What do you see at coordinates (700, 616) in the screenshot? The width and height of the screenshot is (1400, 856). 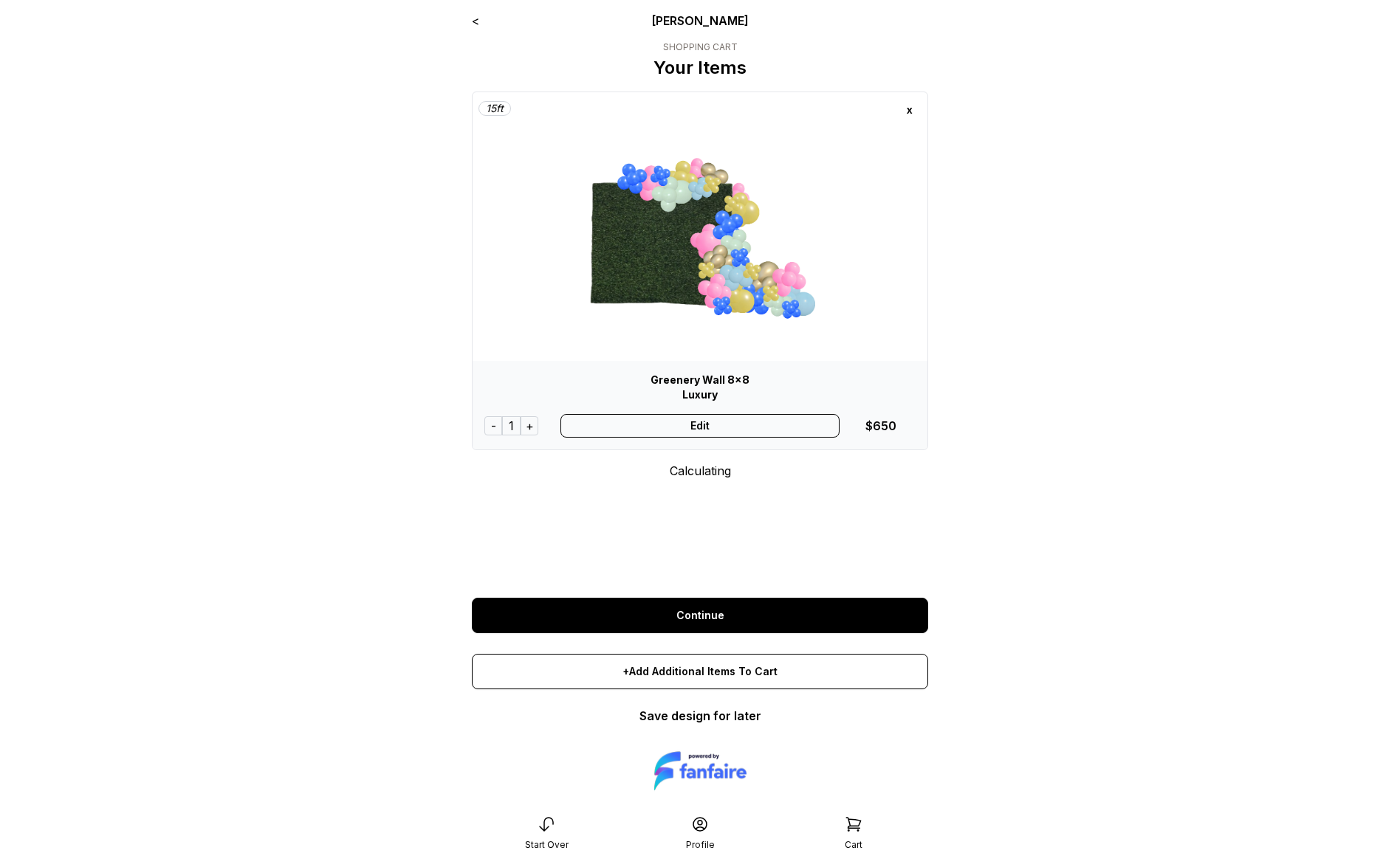 I see `a: Continue` at bounding box center [700, 616].